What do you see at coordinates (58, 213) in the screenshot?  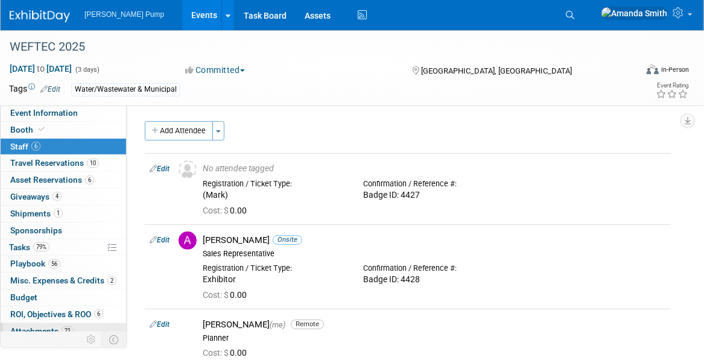 I see `span: 1` at bounding box center [58, 213].